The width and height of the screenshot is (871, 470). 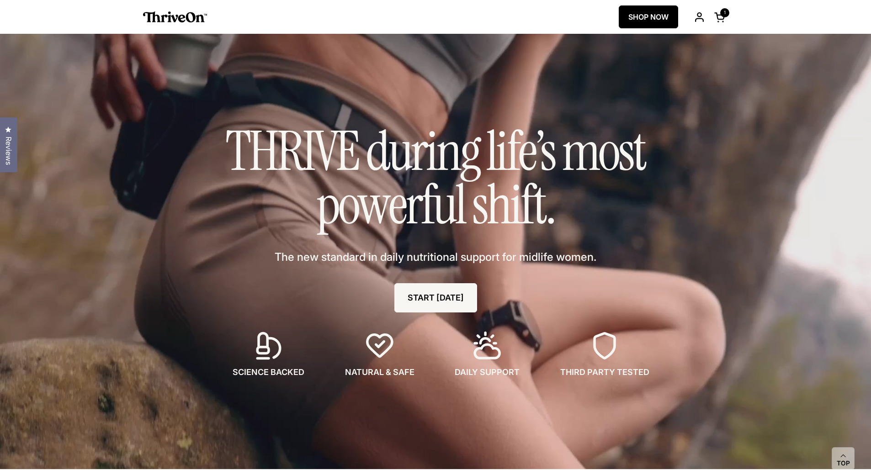 What do you see at coordinates (487, 372) in the screenshot?
I see `span: DAILY SUPPORT` at bounding box center [487, 372].